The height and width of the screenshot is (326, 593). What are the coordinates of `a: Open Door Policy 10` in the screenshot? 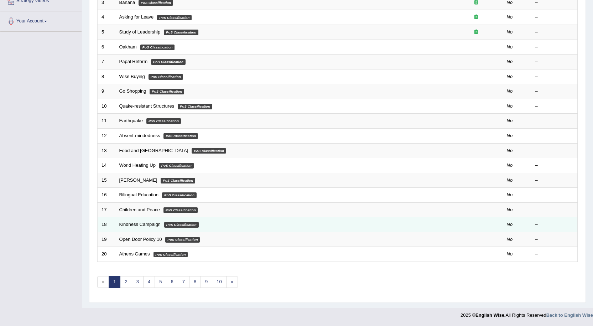 It's located at (141, 239).